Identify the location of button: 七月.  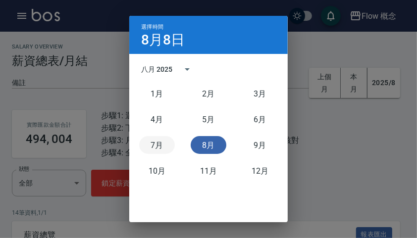
(157, 145).